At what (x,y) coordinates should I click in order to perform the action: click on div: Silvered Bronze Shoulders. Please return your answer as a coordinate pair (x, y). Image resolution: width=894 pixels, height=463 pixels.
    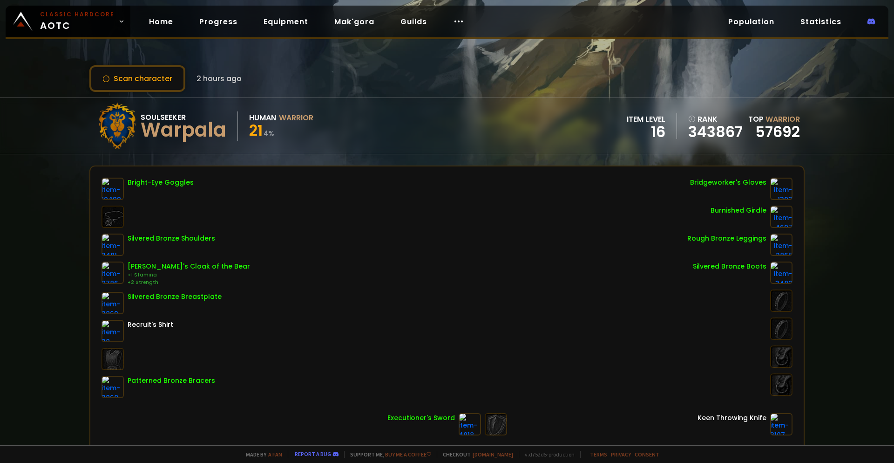
    Looking at the image, I should click on (171, 238).